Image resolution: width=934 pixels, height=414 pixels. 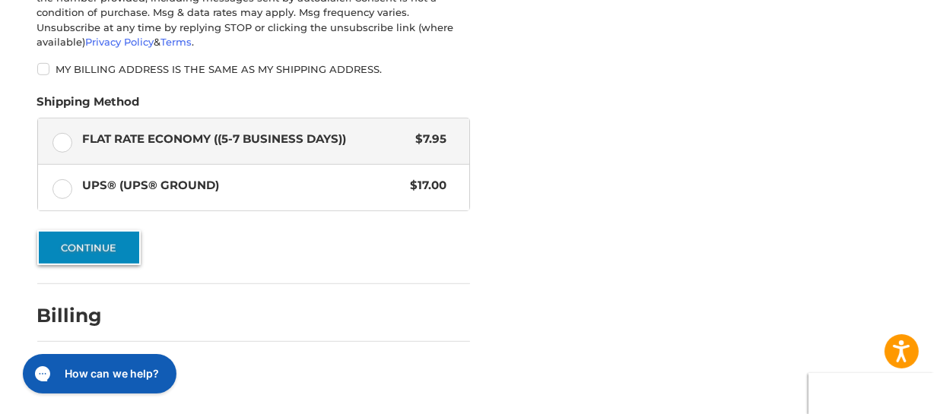 What do you see at coordinates (84, 25) in the screenshot?
I see `button: Open gorgias live chat` at bounding box center [84, 25].